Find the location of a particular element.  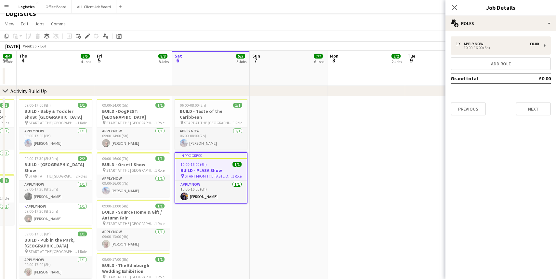

span: Jobs is located at coordinates (40, 24).